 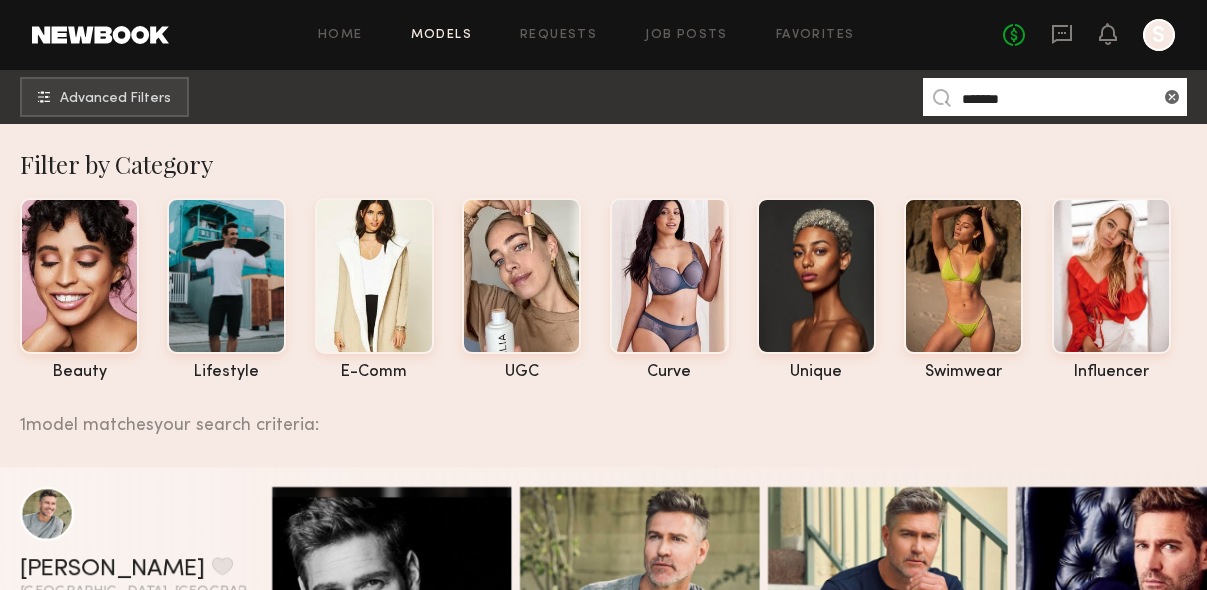 I want to click on div: swimwear, so click(x=963, y=372).